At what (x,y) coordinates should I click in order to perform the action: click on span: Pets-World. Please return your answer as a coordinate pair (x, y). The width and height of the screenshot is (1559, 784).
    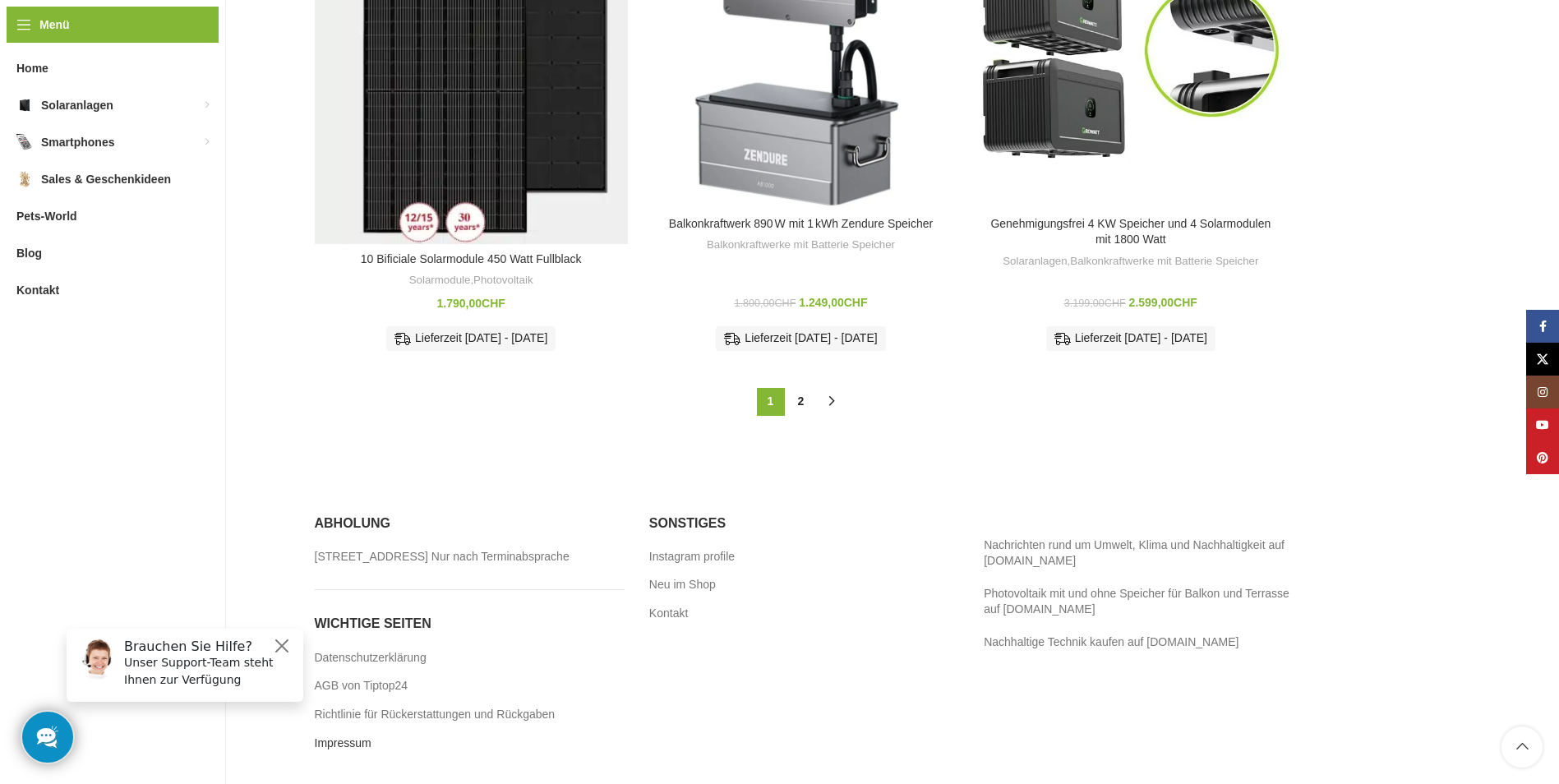
    Looking at the image, I should click on (47, 216).